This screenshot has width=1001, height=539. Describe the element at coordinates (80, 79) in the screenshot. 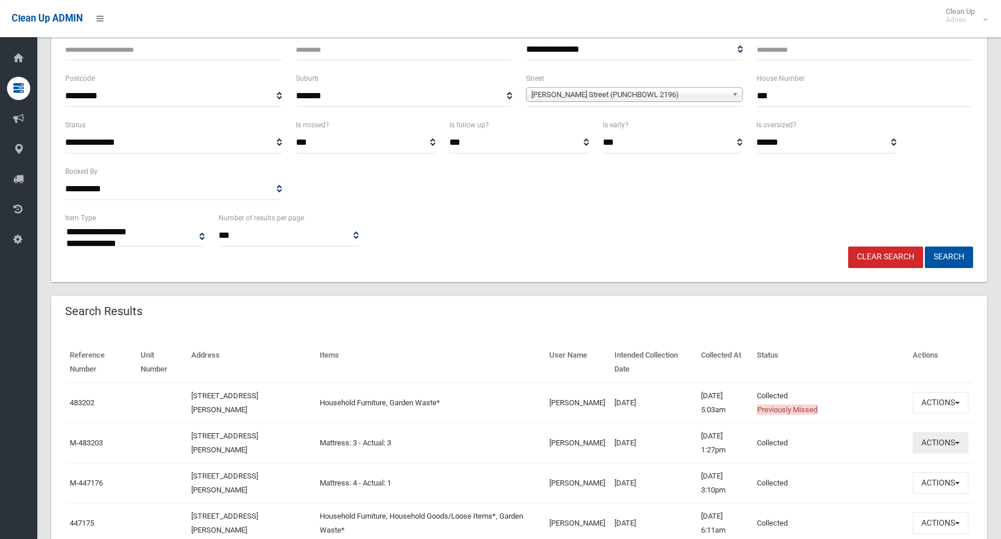

I see `label: Postcode` at that location.